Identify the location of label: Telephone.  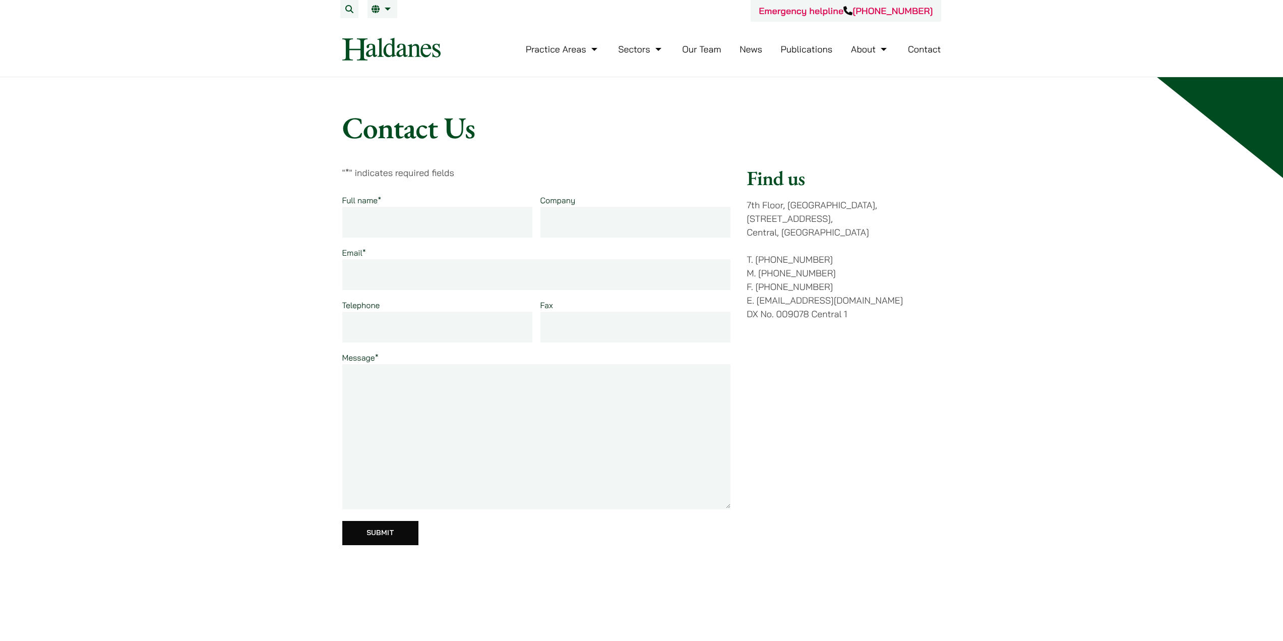
(361, 305).